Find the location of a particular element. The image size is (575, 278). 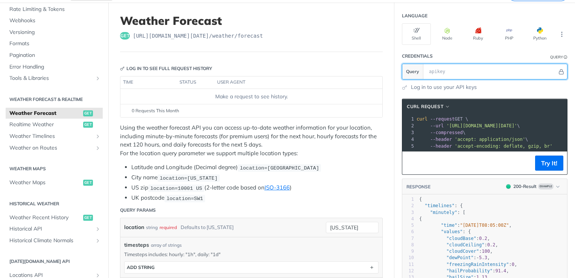

span: --compressed is located at coordinates (446, 132).